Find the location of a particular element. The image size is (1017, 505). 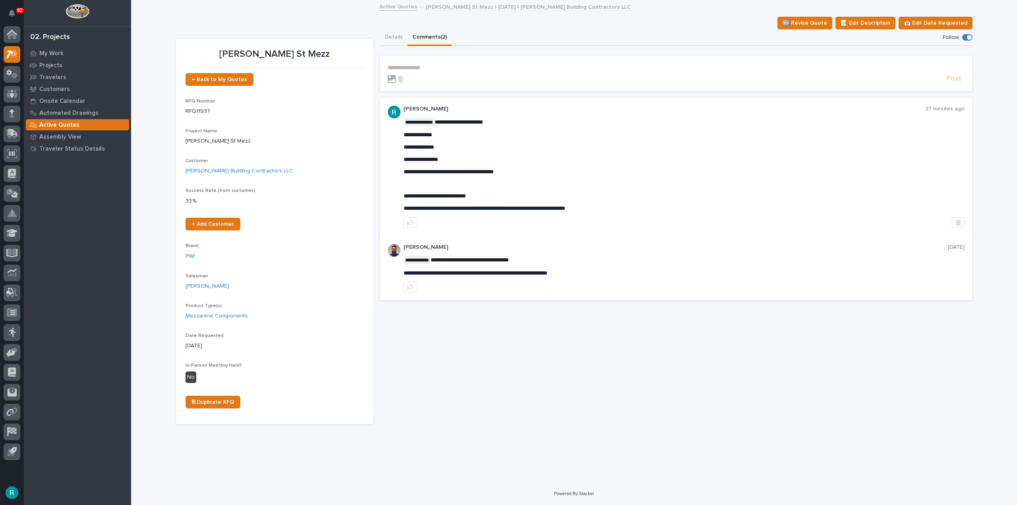

a: Powered By Stacker is located at coordinates (574, 493).